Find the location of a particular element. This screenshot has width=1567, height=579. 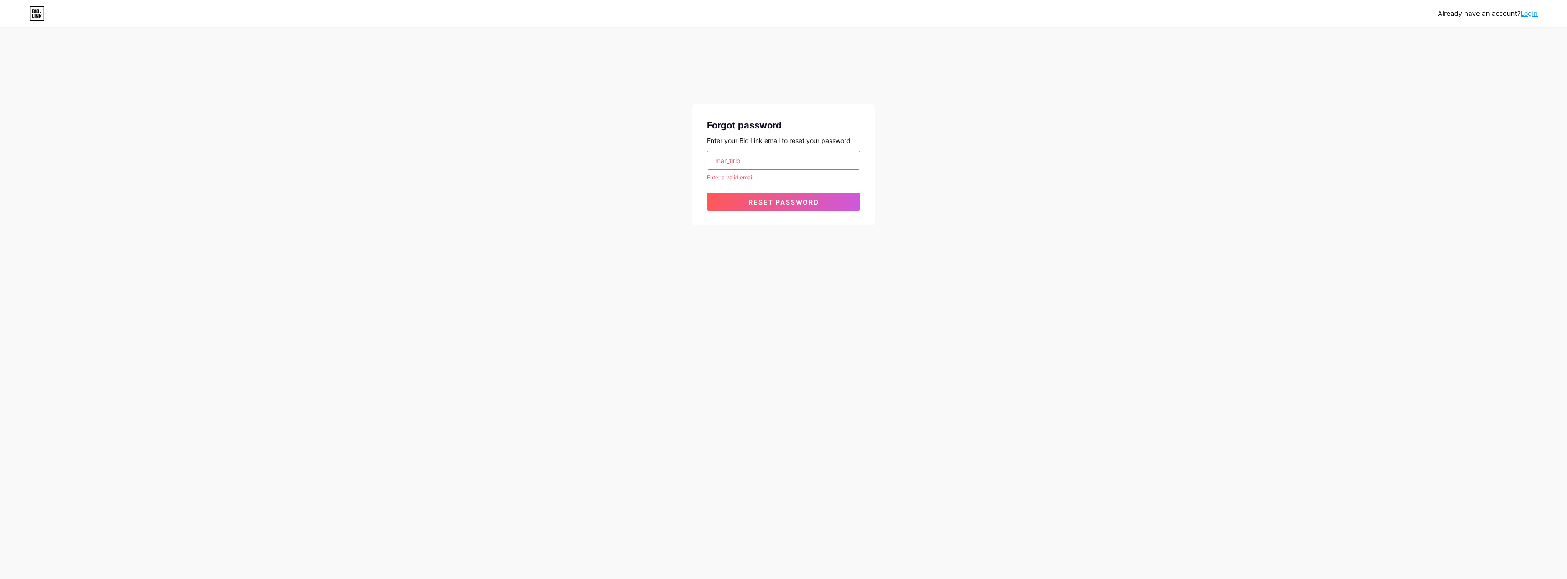

a: Login is located at coordinates (1529, 14).